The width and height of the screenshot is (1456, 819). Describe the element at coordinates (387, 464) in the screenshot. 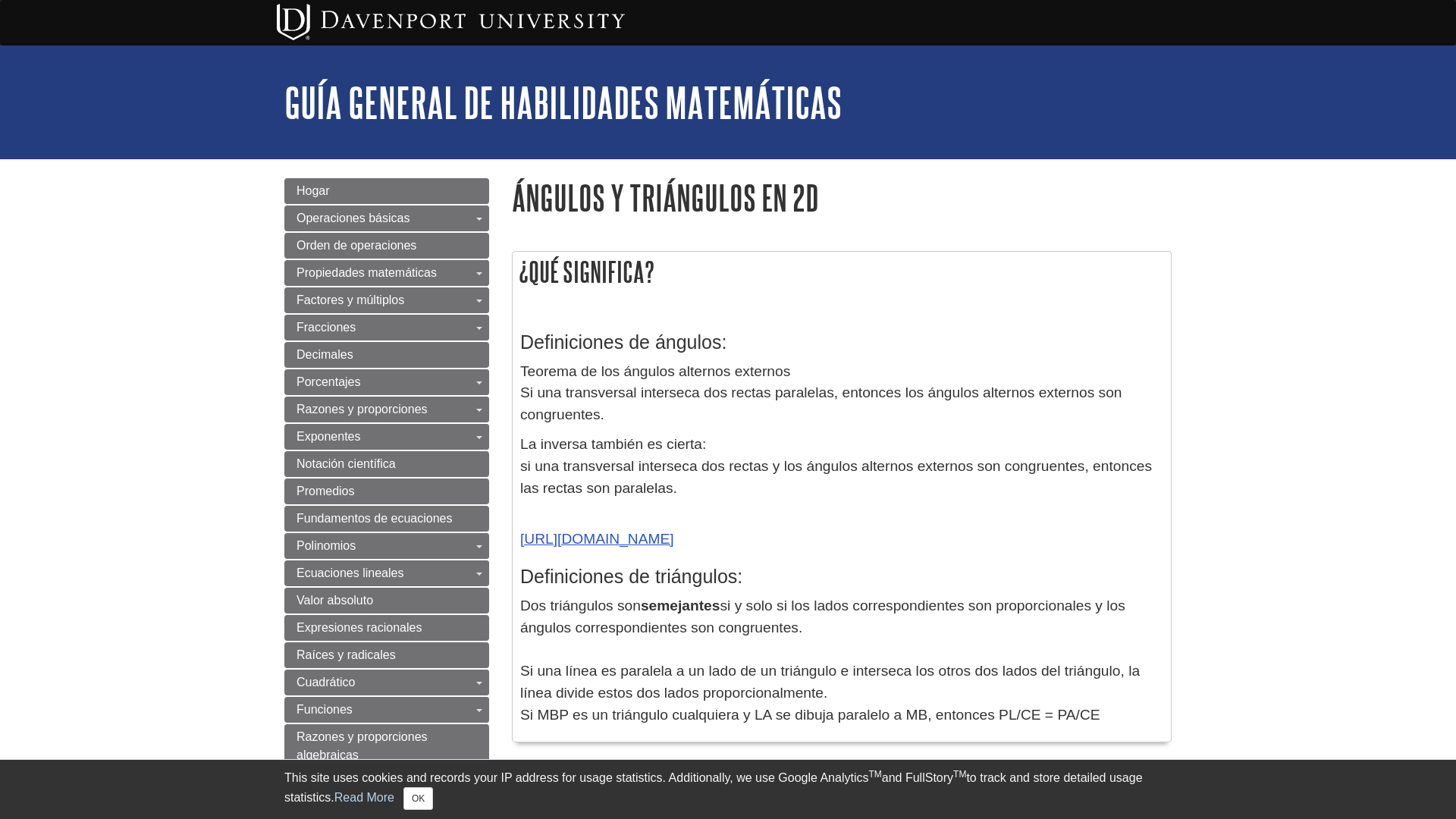

I see `a: Notación científica` at that location.